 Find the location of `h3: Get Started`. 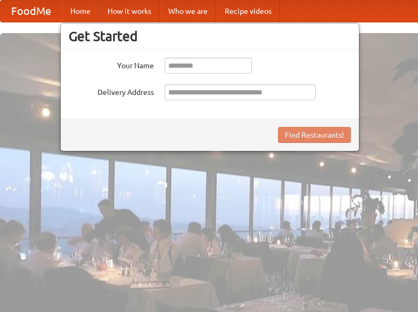

h3: Get Started is located at coordinates (210, 36).